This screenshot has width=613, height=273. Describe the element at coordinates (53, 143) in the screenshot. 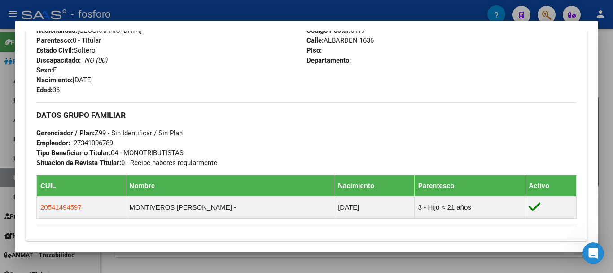

I see `strong: Empleador:` at that location.